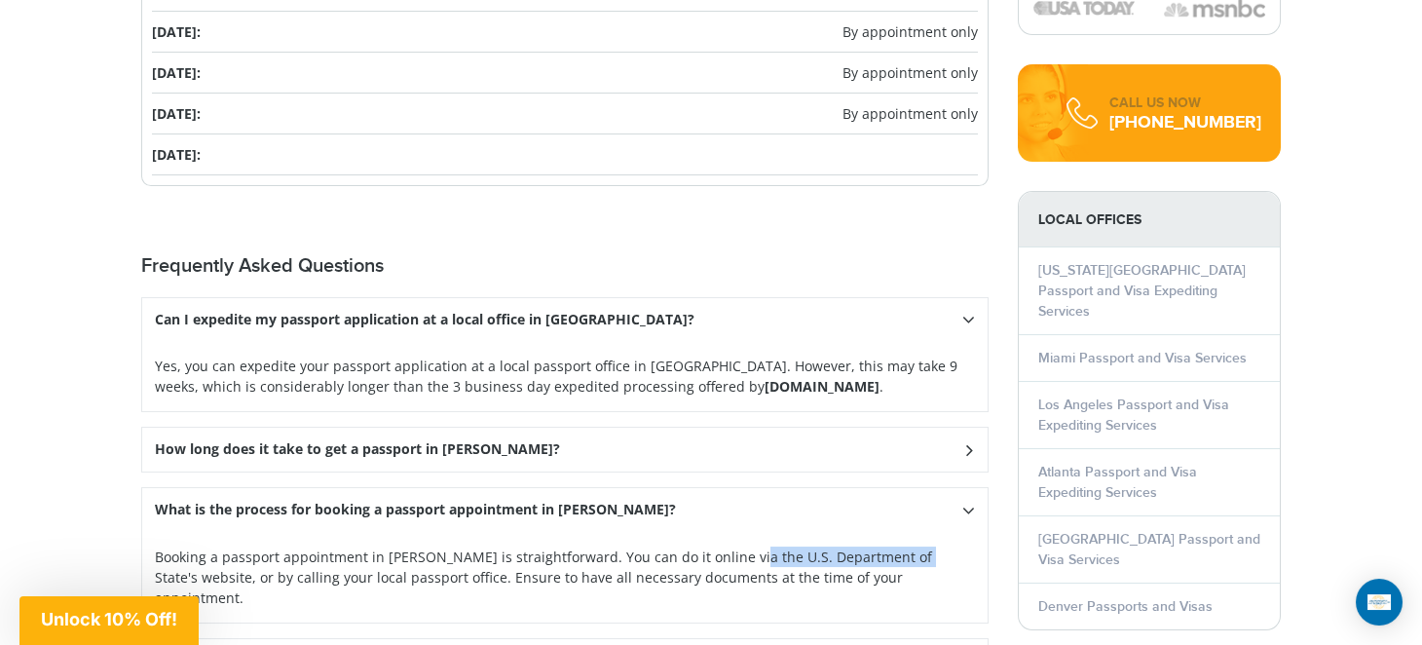  What do you see at coordinates (109, 620) in the screenshot?
I see `div: Unlock 10% Off!` at bounding box center [109, 620].